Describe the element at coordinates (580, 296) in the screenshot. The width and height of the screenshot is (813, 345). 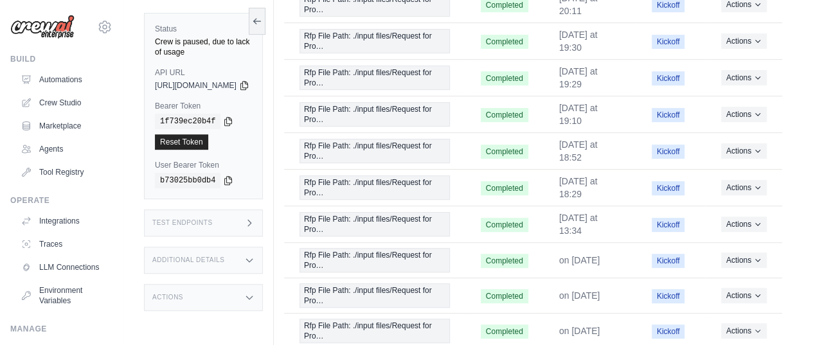
I see `time: August 27, 2025 at 20:35 IST` at that location.